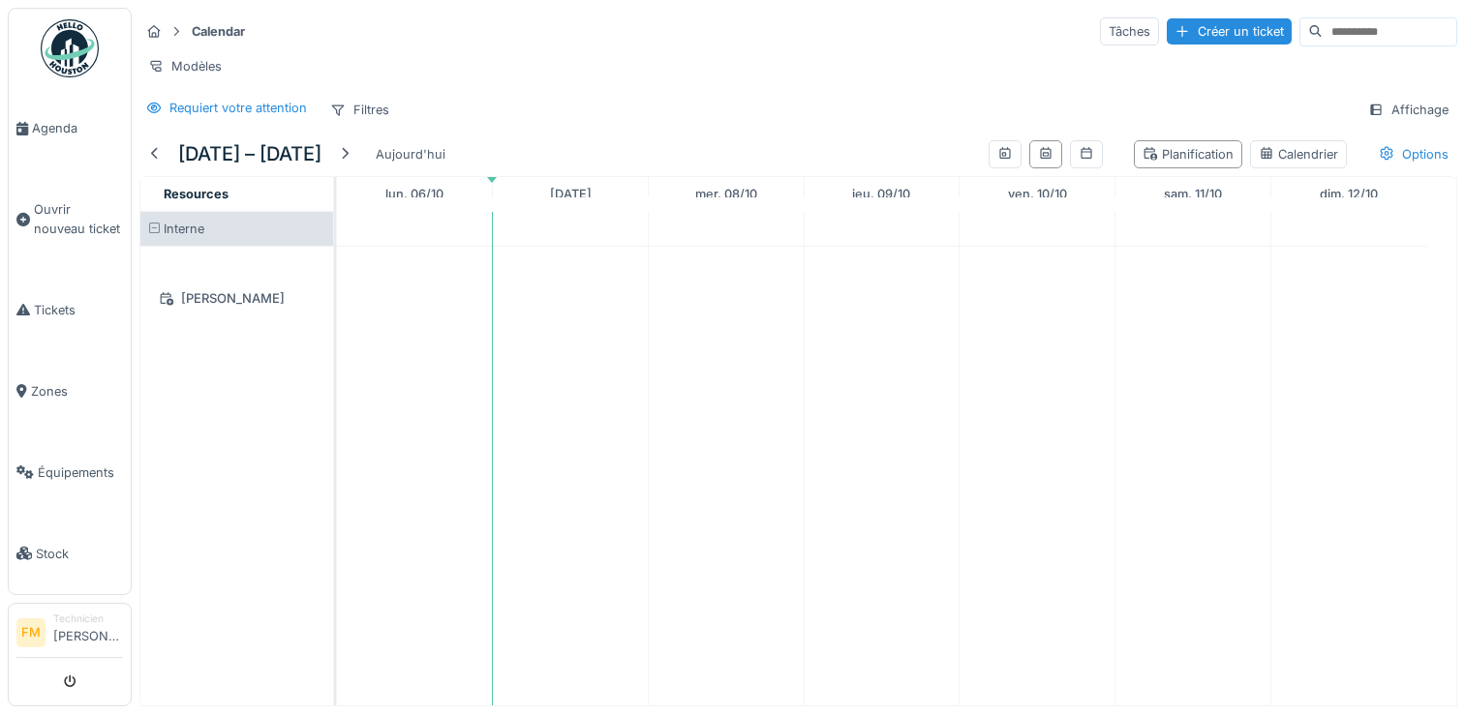 This screenshot has height=714, width=1465. I want to click on div: Options, so click(1413, 154).